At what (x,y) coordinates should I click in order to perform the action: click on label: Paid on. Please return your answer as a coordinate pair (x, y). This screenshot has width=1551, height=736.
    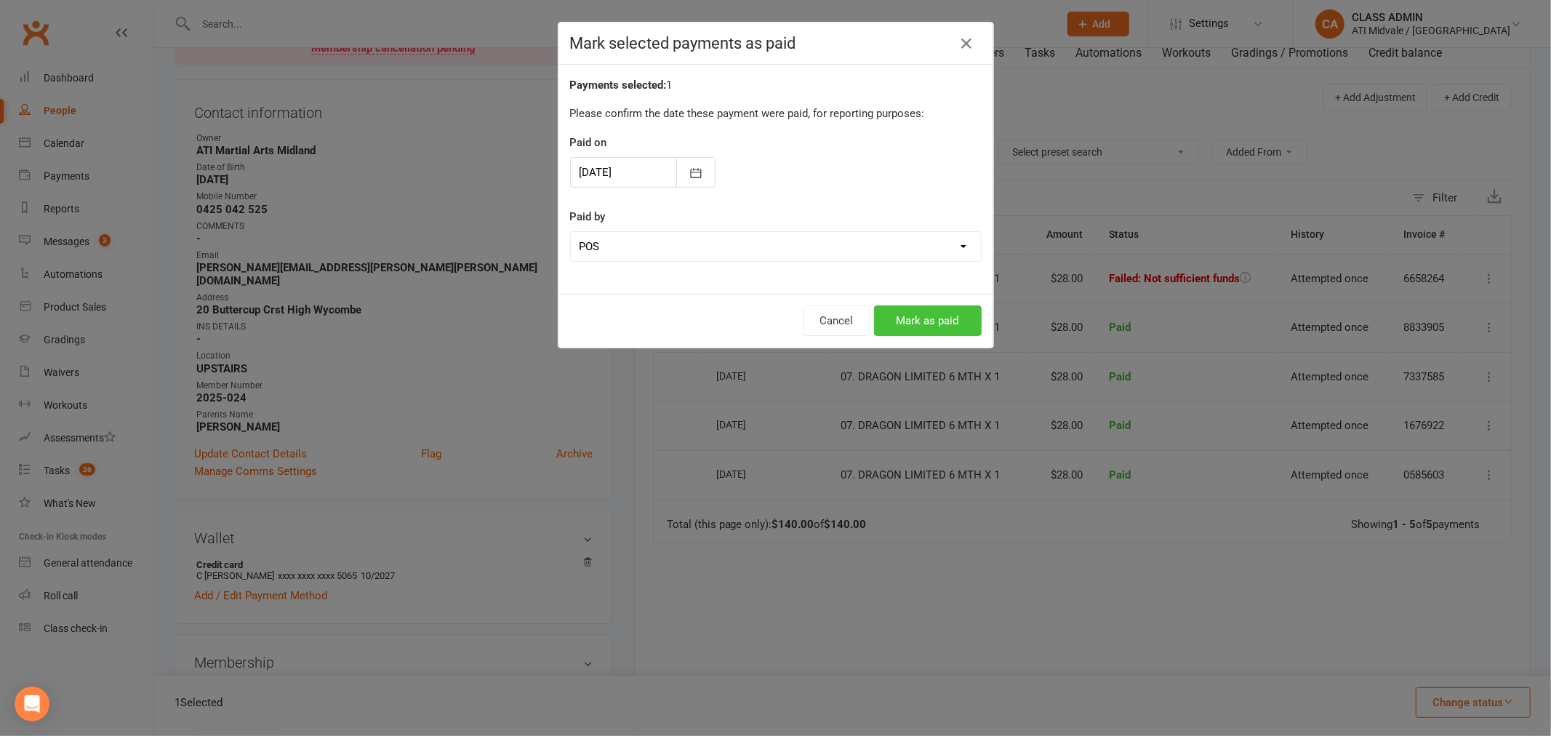
    Looking at the image, I should click on (588, 143).